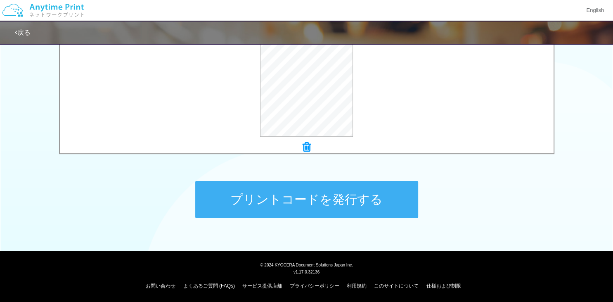  Describe the element at coordinates (315, 286) in the screenshot. I see `a: プライバシーポリシー` at that location.